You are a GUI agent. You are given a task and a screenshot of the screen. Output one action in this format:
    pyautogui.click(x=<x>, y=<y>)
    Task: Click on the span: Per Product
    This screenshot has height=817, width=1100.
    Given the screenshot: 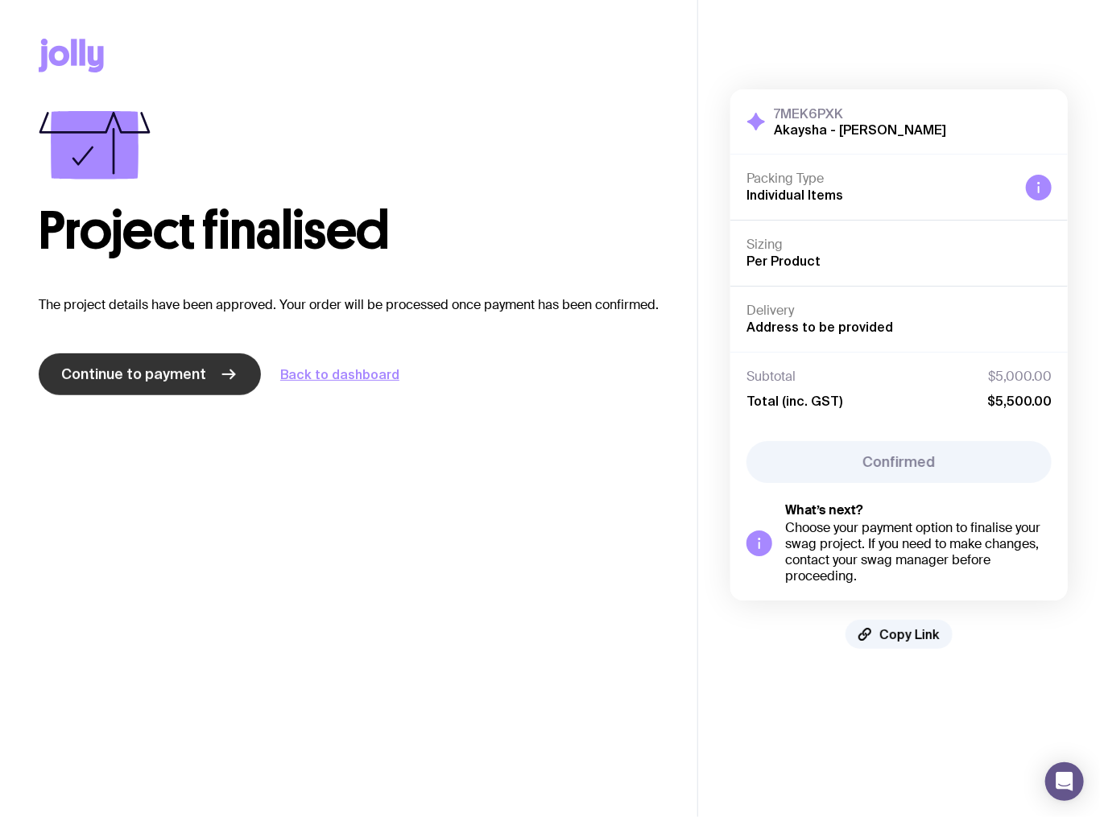 What is the action you would take?
    pyautogui.click(x=783, y=261)
    